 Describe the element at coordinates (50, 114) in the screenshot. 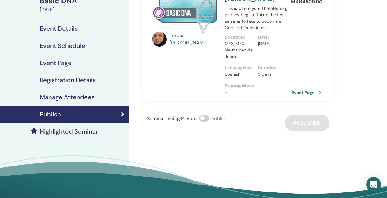

I see `h4: Publish` at that location.